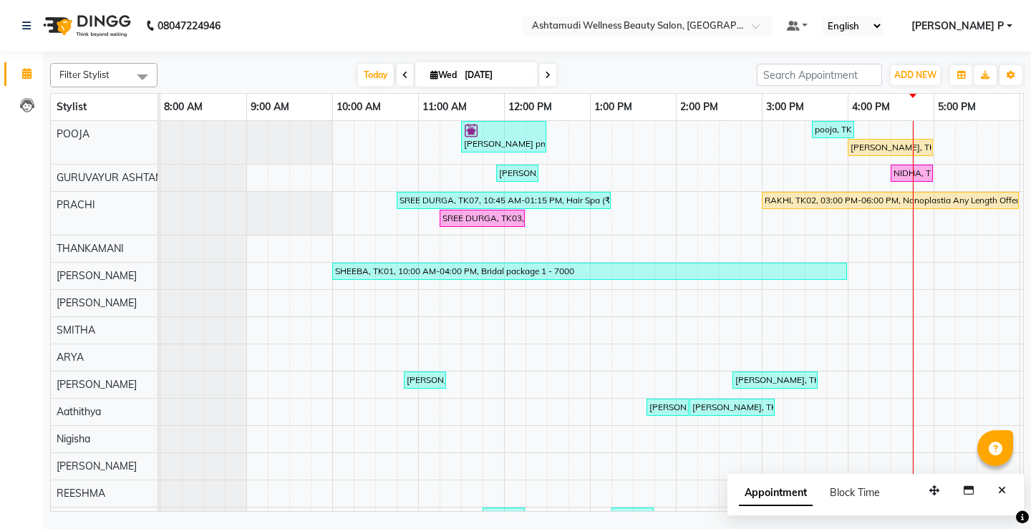 The width and height of the screenshot is (1031, 529). I want to click on span: Filter Stylist, so click(84, 74).